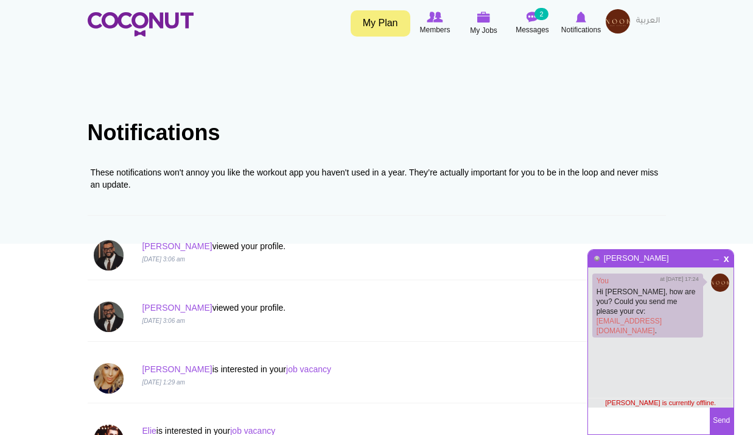 Image resolution: width=753 pixels, height=435 pixels. What do you see at coordinates (328, 369) in the screenshot?
I see `p: is interested in your` at bounding box center [328, 369].